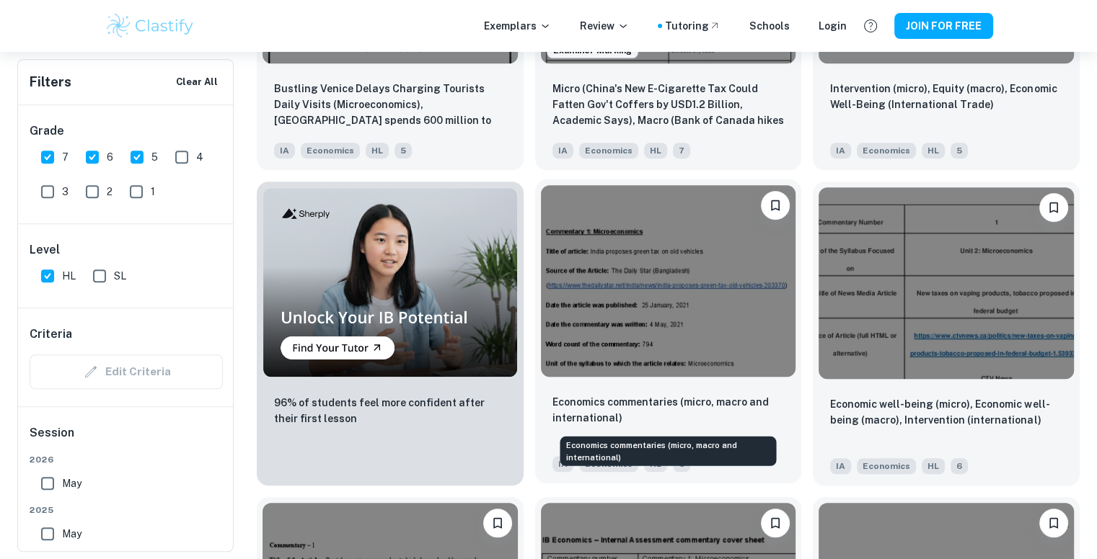 The width and height of the screenshot is (1097, 559). I want to click on a: Please log in to bookmark exemplarsEconomic well-being (micro), Economic well-being (macro), Inte..., so click(946, 333).